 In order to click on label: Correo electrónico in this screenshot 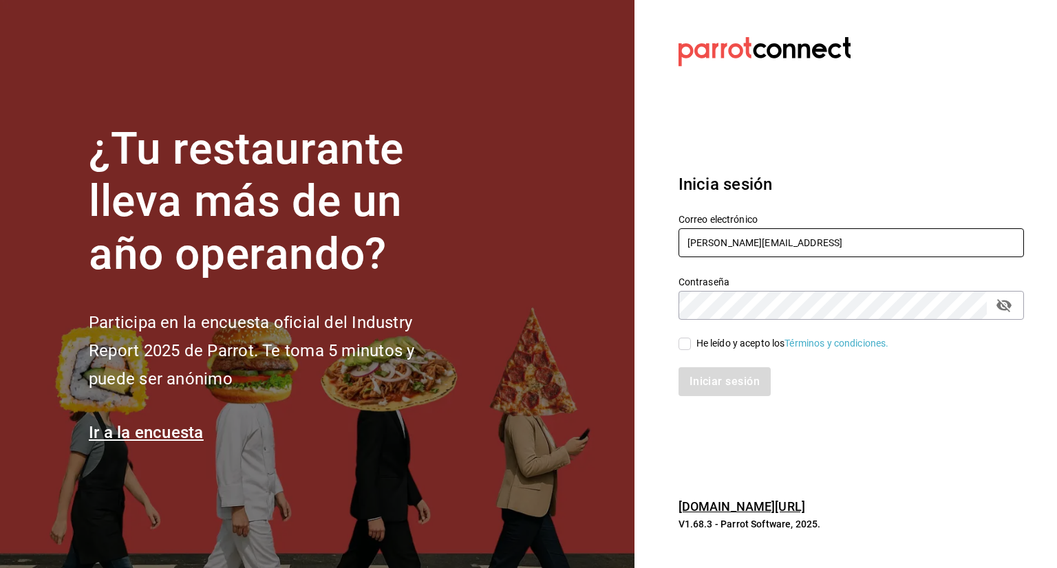, I will do `click(851, 219)`.